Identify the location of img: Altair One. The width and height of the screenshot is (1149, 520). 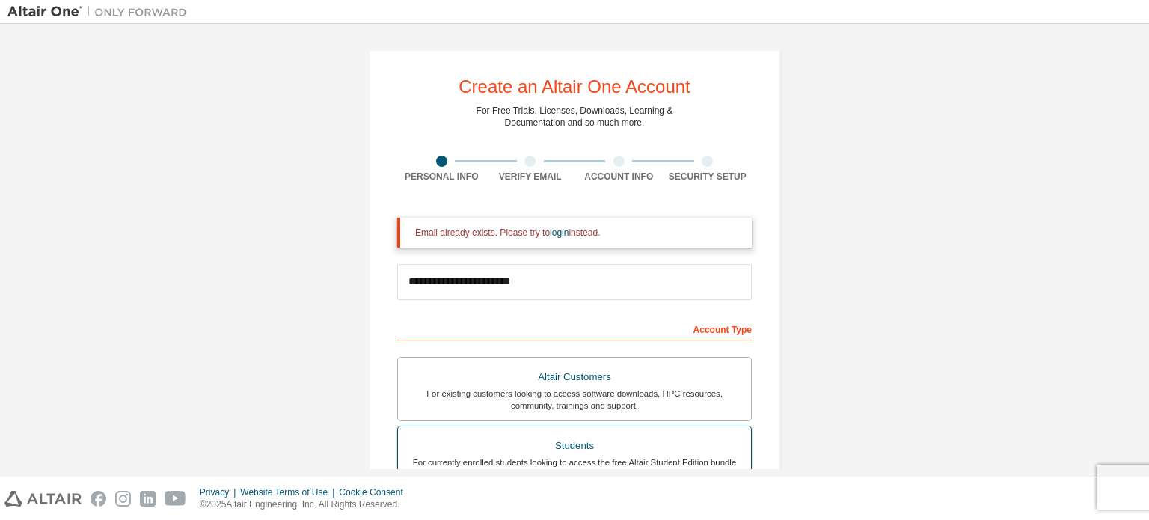
(101, 12).